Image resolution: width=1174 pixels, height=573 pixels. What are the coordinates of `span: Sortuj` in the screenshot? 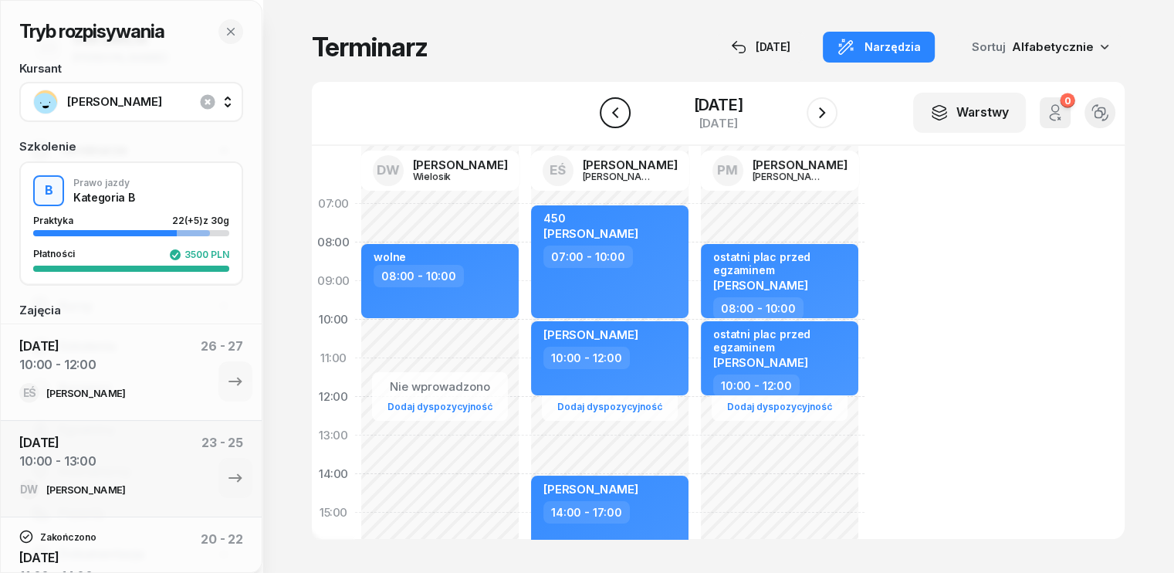 It's located at (990, 47).